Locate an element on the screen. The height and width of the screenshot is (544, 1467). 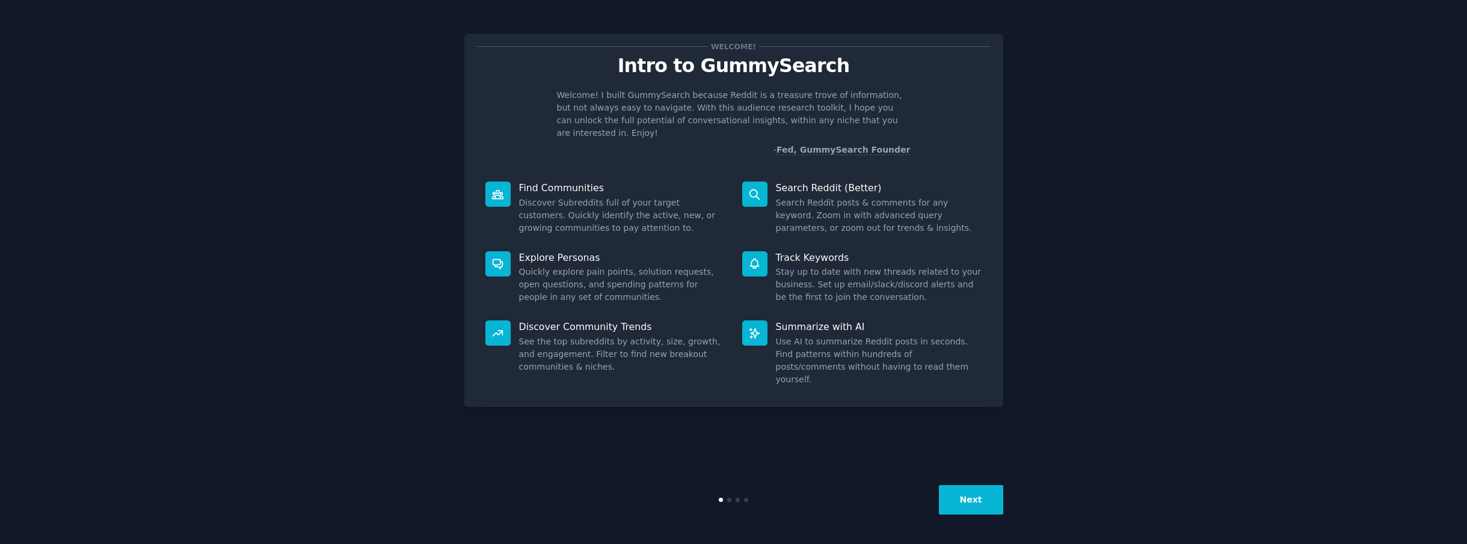
dd: Stay up to date with new threads related to your business. Set up email/slack/discord alerts and ... is located at coordinates (879, 285).